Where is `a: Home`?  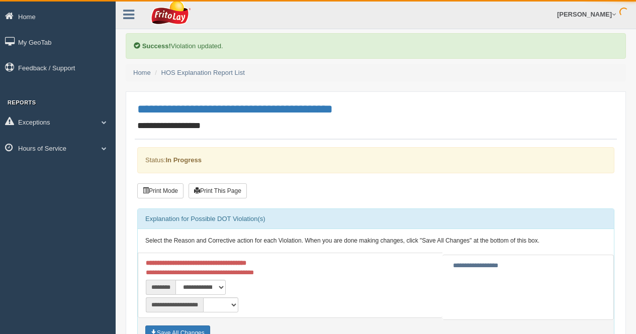
a: Home is located at coordinates (142, 72).